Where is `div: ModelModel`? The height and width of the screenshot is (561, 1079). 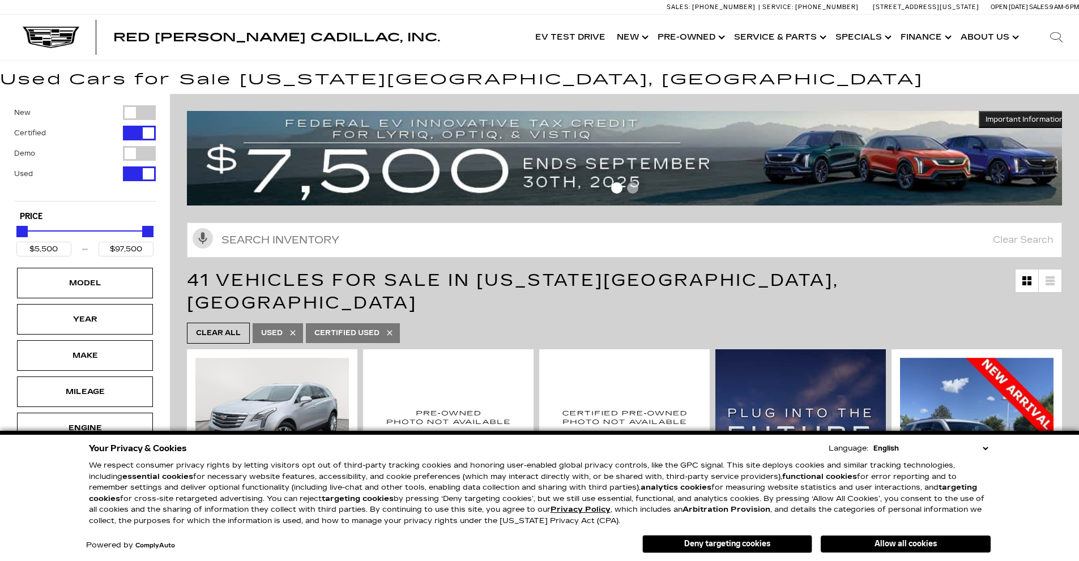
div: ModelModel is located at coordinates (85, 283).